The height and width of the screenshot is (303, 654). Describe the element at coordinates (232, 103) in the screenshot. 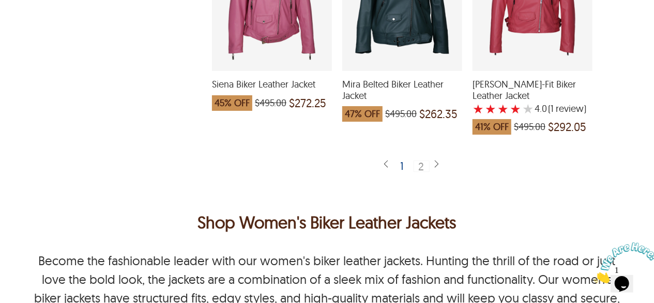

I see `span: 45% OFF` at that location.